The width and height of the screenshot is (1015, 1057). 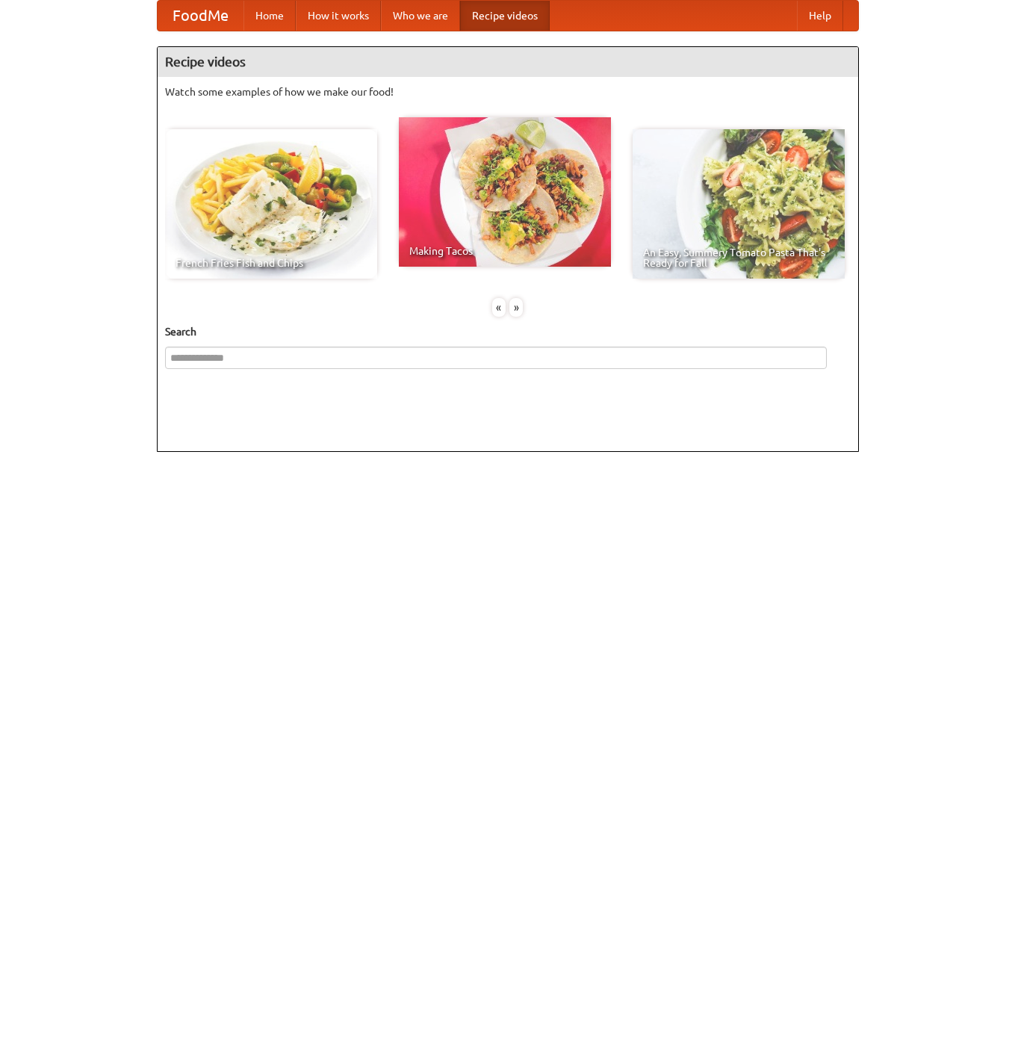 What do you see at coordinates (508, 62) in the screenshot?
I see `h4: Recipe videos` at bounding box center [508, 62].